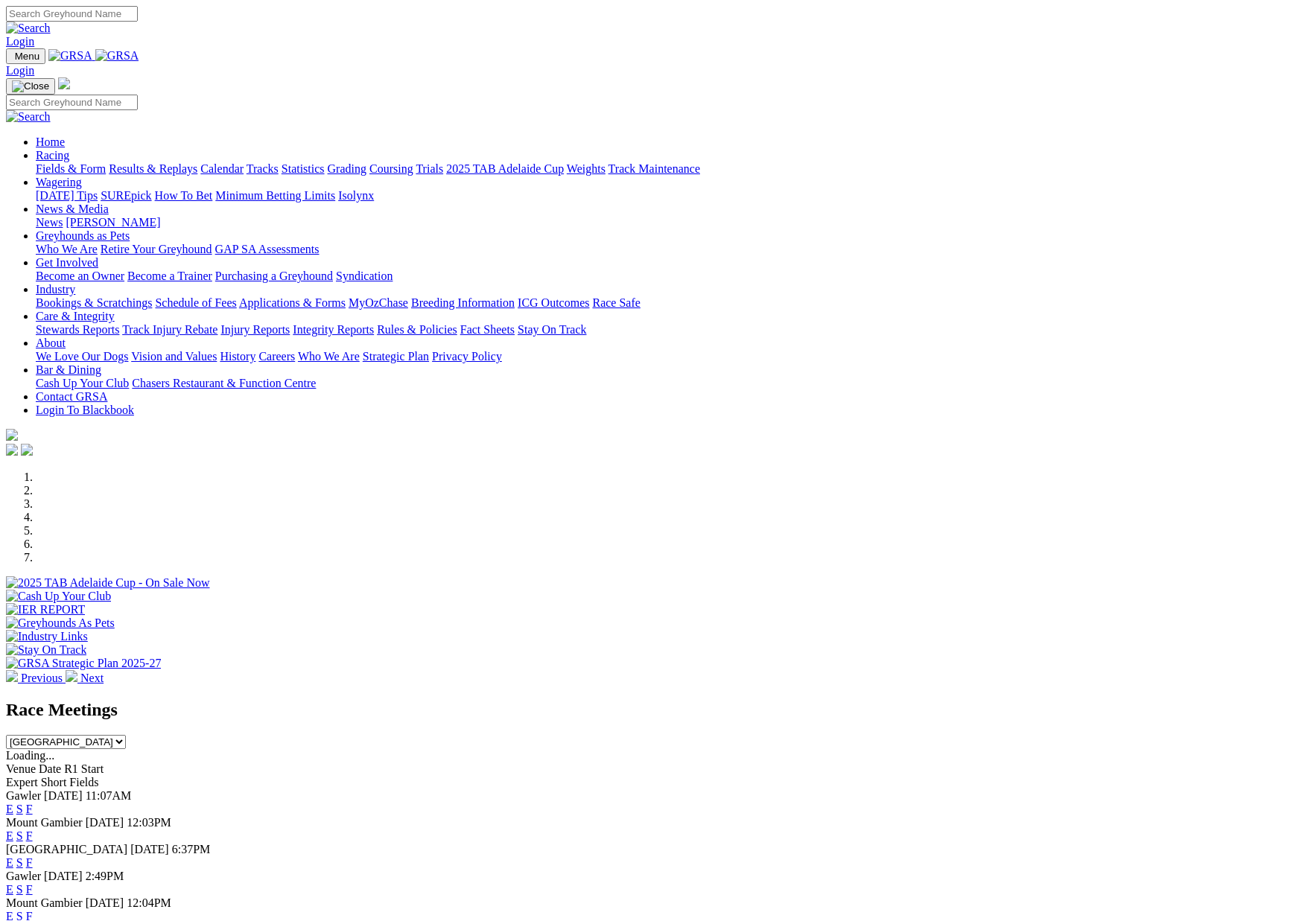 The height and width of the screenshot is (921, 1316). Describe the element at coordinates (84, 677) in the screenshot. I see `a: Next` at that location.